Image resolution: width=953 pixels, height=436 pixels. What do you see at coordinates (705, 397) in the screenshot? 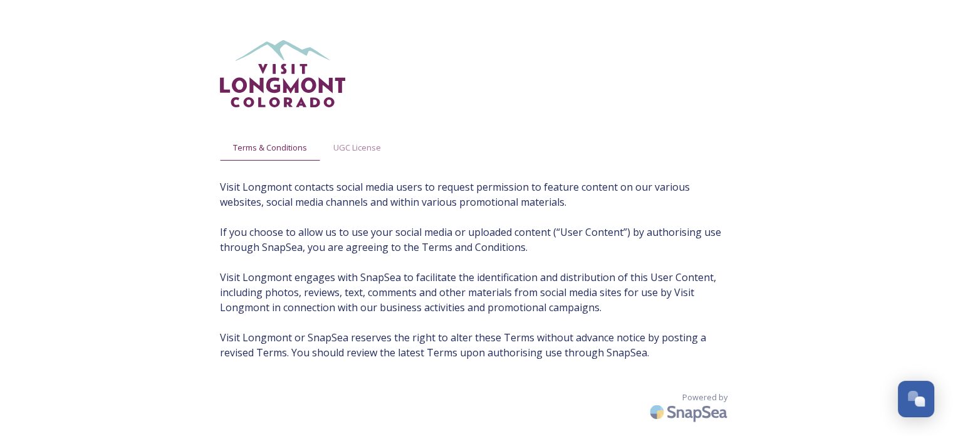
I see `span: Powered by` at bounding box center [705, 397].